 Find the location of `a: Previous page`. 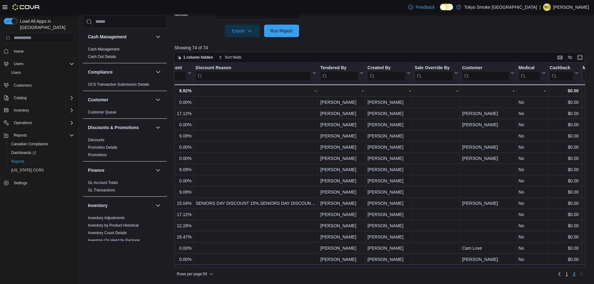

a: Previous page is located at coordinates (559, 274).